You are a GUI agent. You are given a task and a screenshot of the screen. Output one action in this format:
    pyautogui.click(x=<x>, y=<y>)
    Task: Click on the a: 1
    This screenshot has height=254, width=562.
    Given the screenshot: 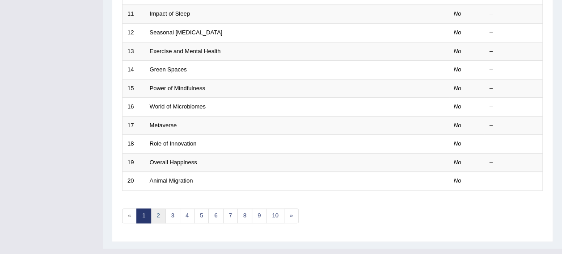 What is the action you would take?
    pyautogui.click(x=144, y=216)
    